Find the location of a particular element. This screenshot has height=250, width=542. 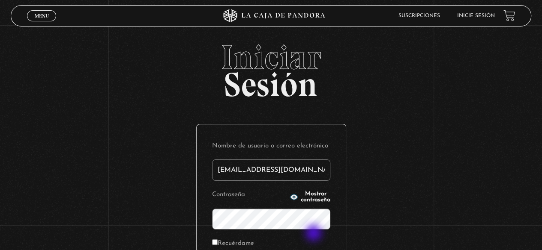

span: Iniciar is located at coordinates (271, 57).